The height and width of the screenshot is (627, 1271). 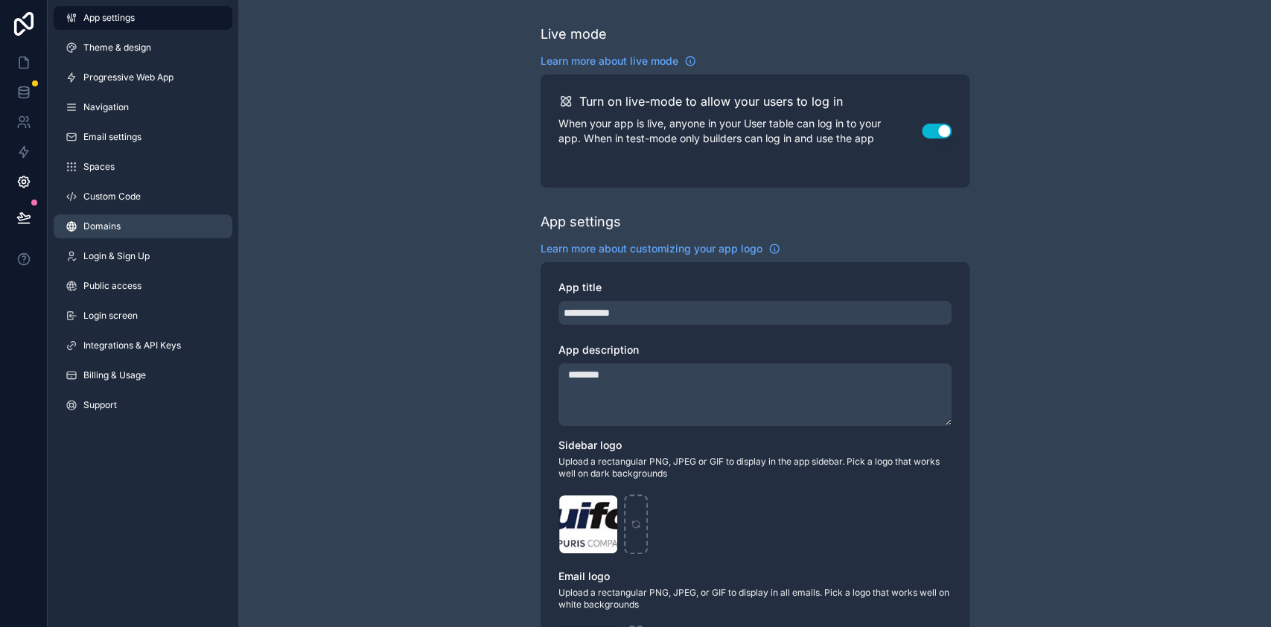 What do you see at coordinates (116, 256) in the screenshot?
I see `span: Login & Sign Up` at bounding box center [116, 256].